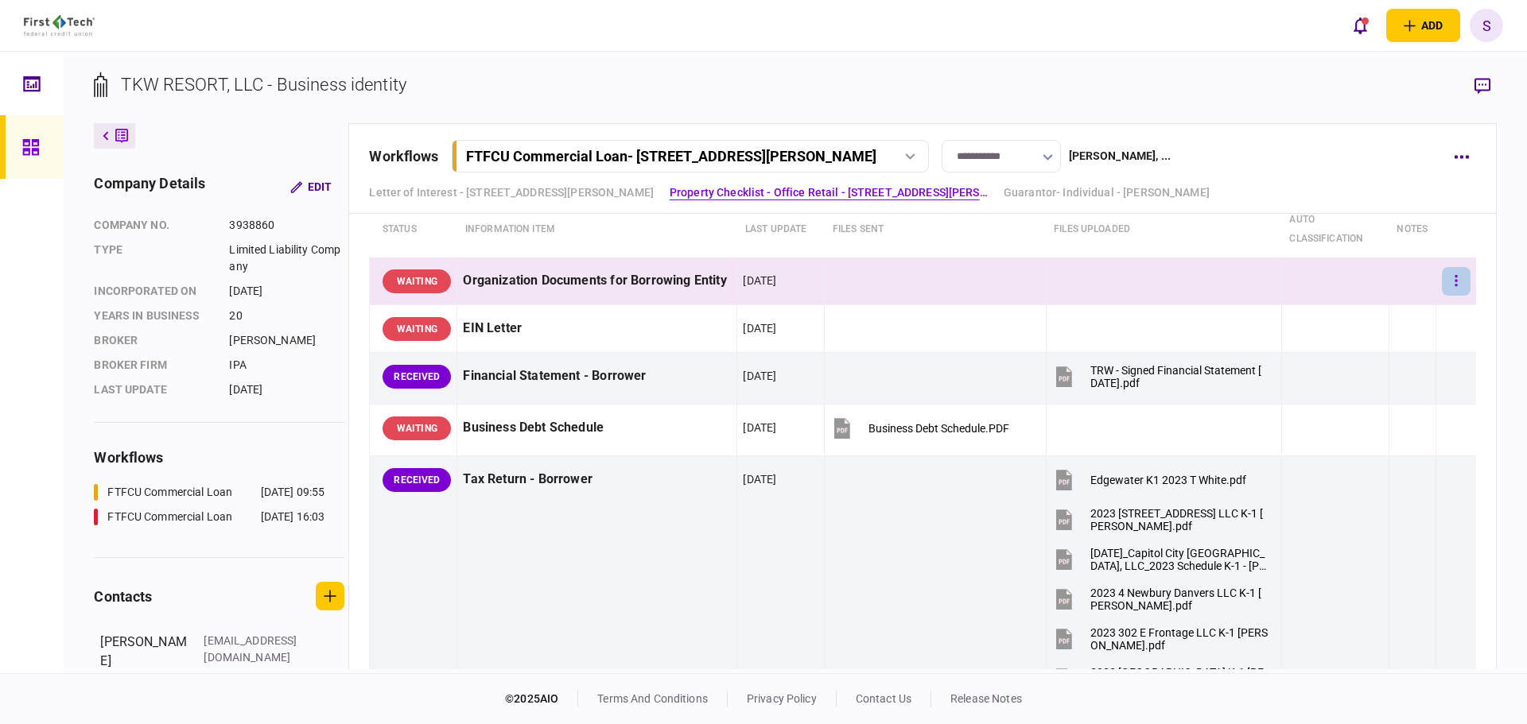 The height and width of the screenshot is (724, 1527). I want to click on div: 2023 Toronto K-1 Thomas White.pdf, so click(1178, 679).